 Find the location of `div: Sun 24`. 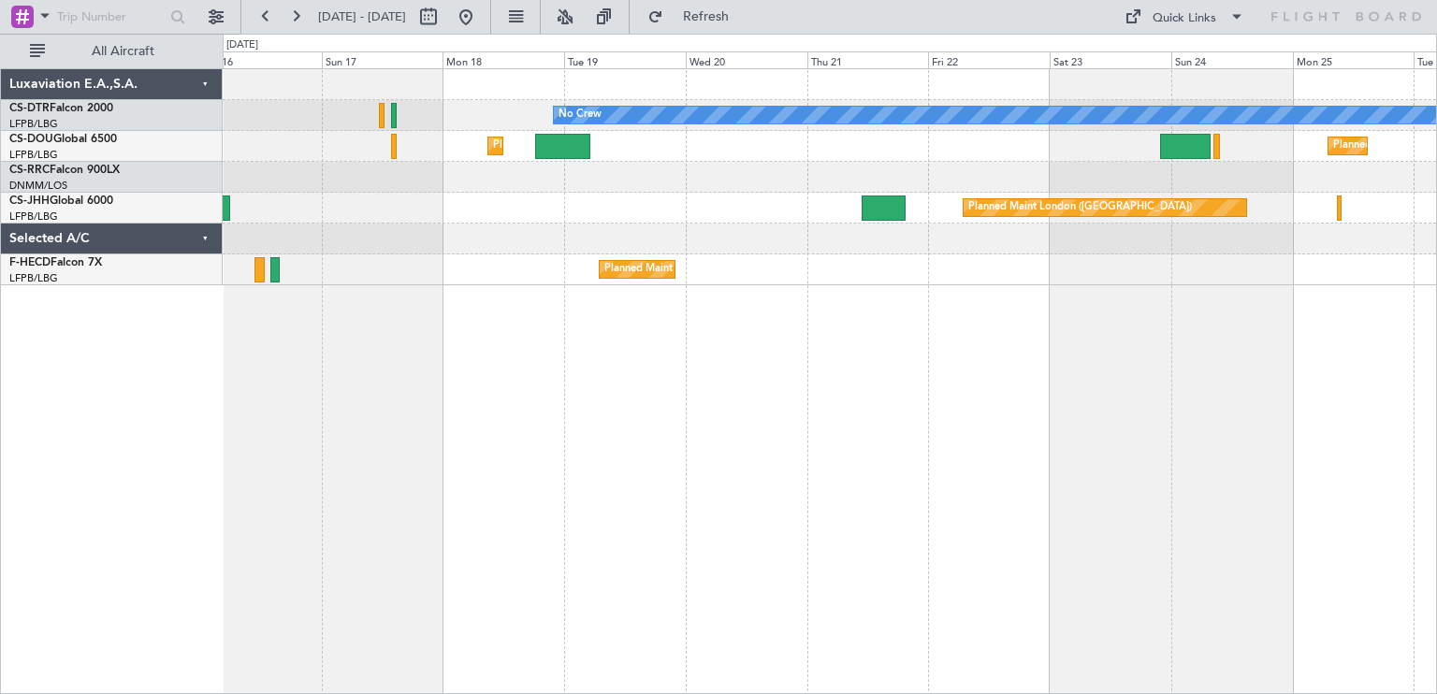

div: Sun 24 is located at coordinates (1232, 60).